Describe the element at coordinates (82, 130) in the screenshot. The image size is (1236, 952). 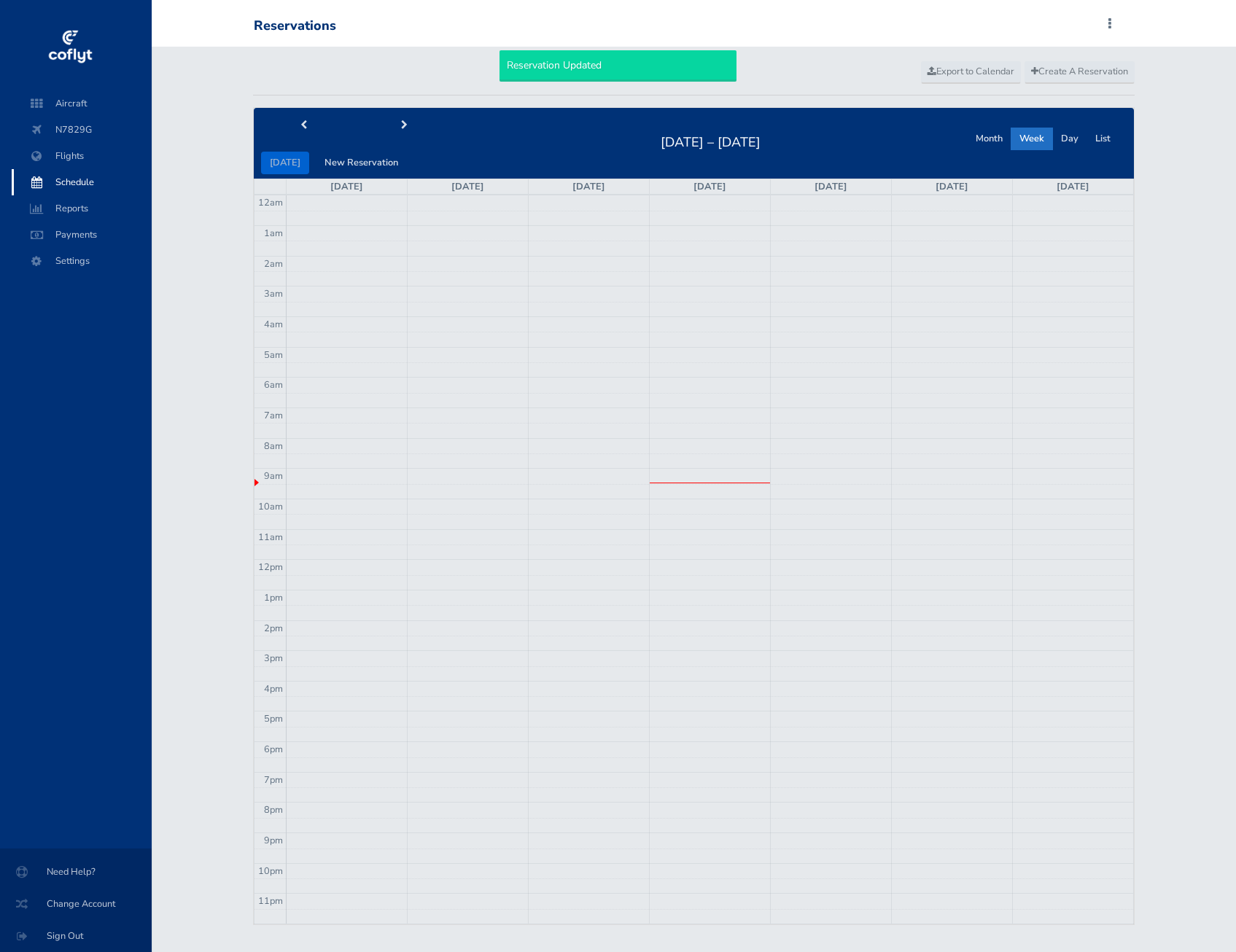
I see `span: N7829G` at that location.